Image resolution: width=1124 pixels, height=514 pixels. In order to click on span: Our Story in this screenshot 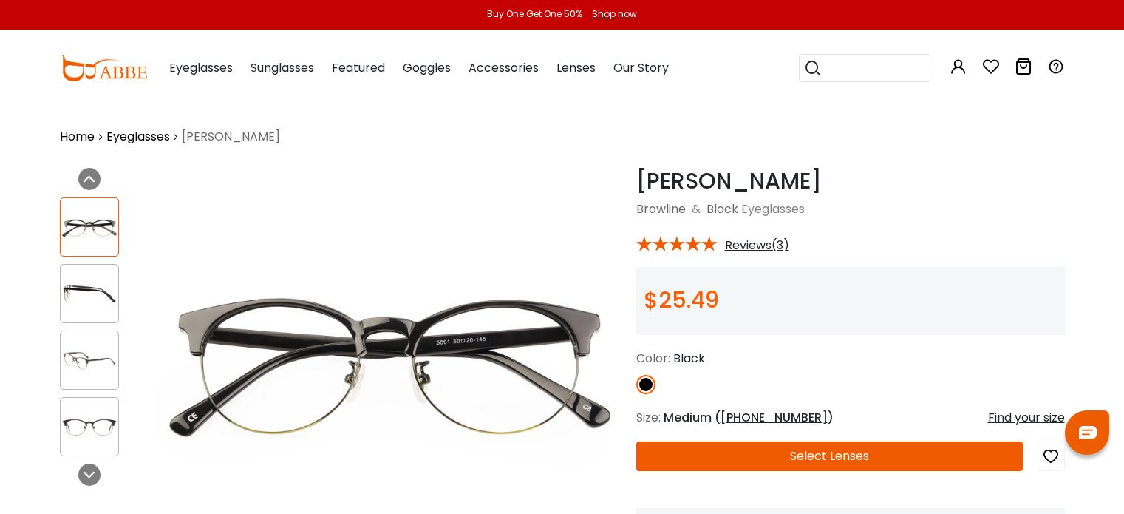, I will do `click(641, 67)`.